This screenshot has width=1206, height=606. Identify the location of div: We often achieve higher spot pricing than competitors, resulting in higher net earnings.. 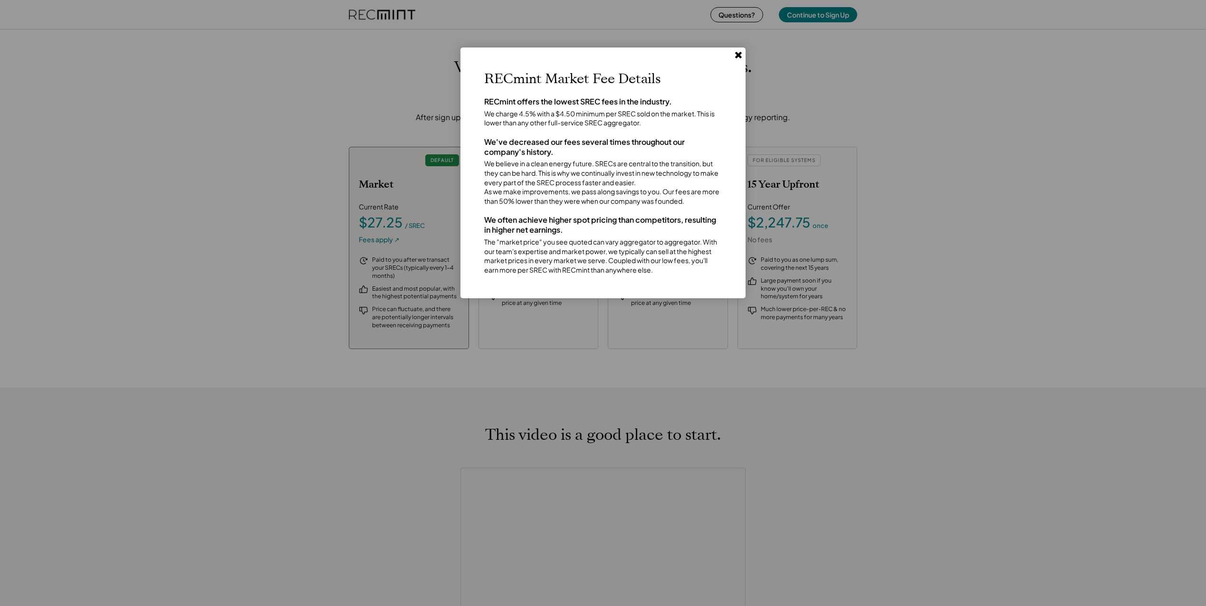
(603, 225).